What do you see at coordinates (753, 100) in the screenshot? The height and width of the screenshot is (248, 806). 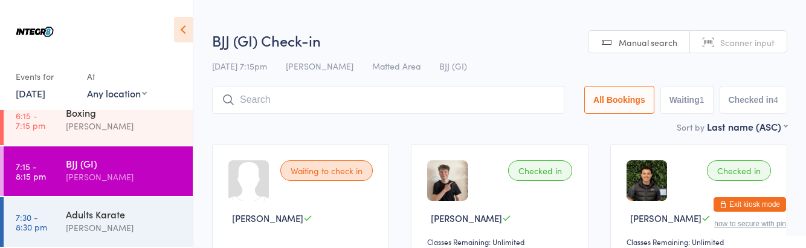 I see `button: Checked in4` at bounding box center [753, 100].